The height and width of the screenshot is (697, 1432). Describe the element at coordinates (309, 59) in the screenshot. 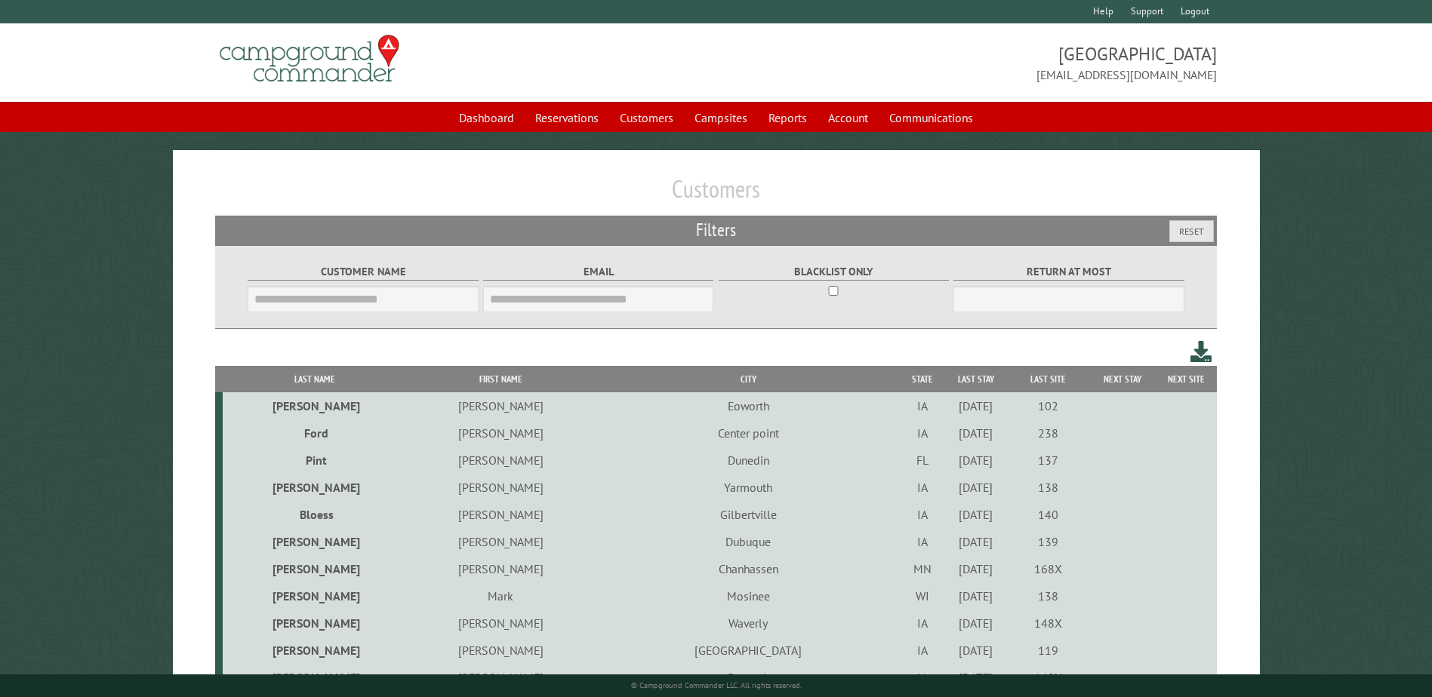

I see `img: Campground Commander` at that location.